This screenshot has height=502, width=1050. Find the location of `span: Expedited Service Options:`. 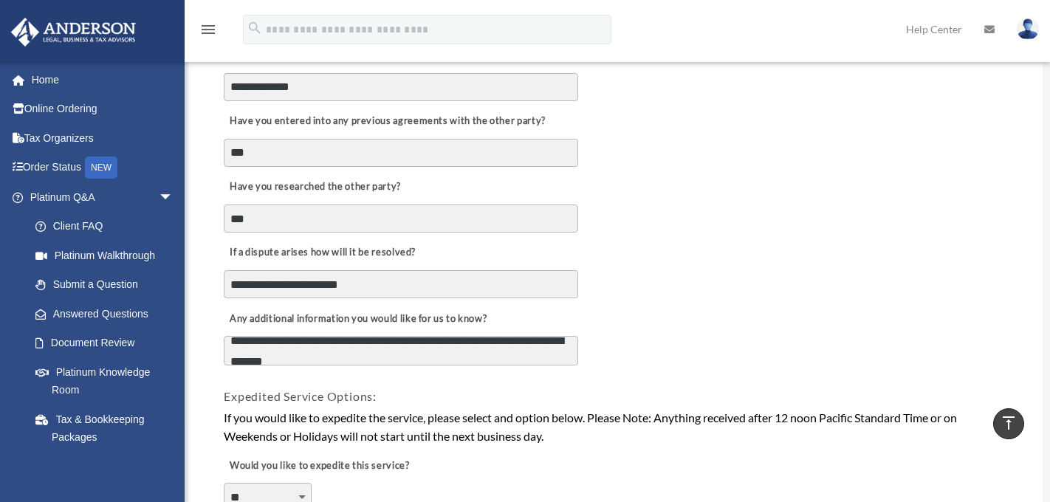

span: Expedited Service Options: is located at coordinates (300, 396).